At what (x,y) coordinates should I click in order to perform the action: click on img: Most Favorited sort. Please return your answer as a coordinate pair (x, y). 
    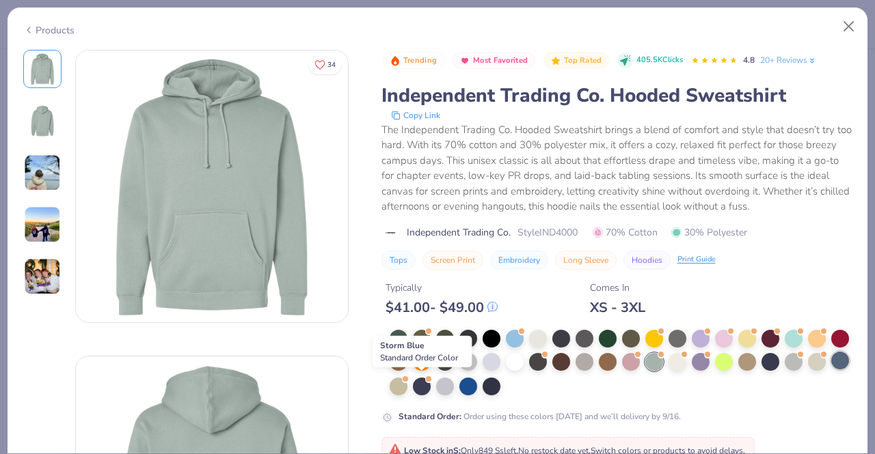
    Looking at the image, I should click on (465, 61).